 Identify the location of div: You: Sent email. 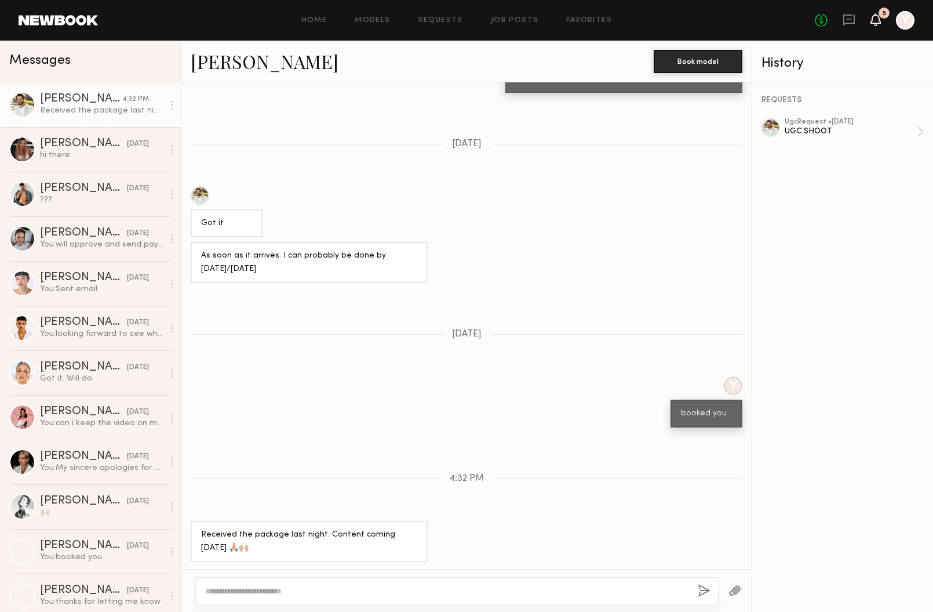
(101, 289).